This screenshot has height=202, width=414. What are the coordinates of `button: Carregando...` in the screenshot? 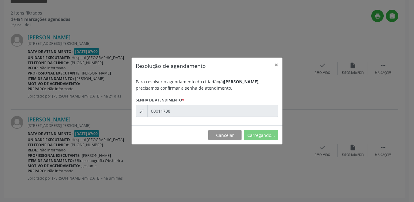 It's located at (261, 135).